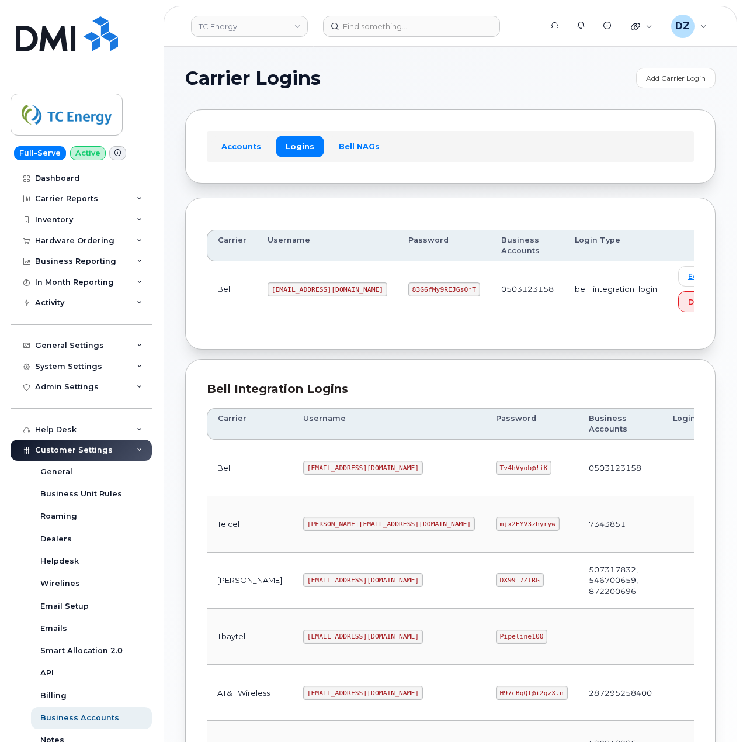  I want to click on code: mjx2EYV3zhyryw, so click(528, 524).